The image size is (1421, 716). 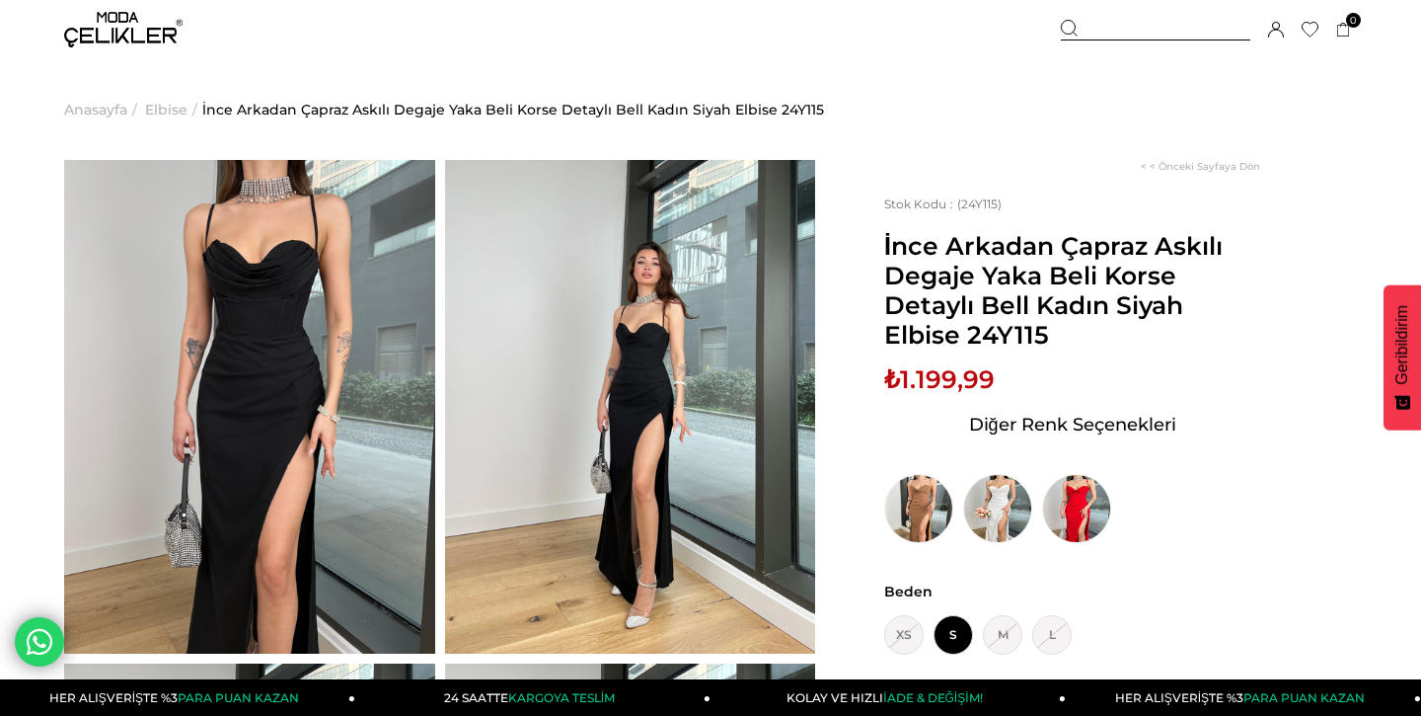 I want to click on span: Diğer Renk Seçenekleri, so click(x=1073, y=424).